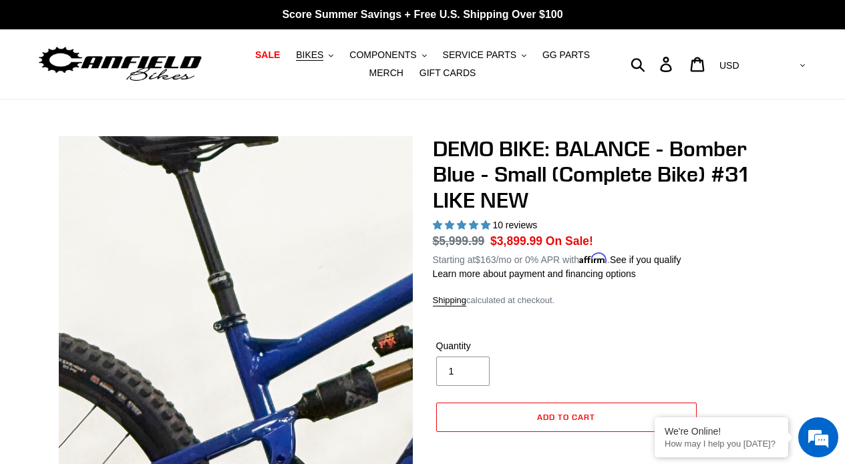 This screenshot has width=845, height=464. I want to click on span: BIKES, so click(309, 55).